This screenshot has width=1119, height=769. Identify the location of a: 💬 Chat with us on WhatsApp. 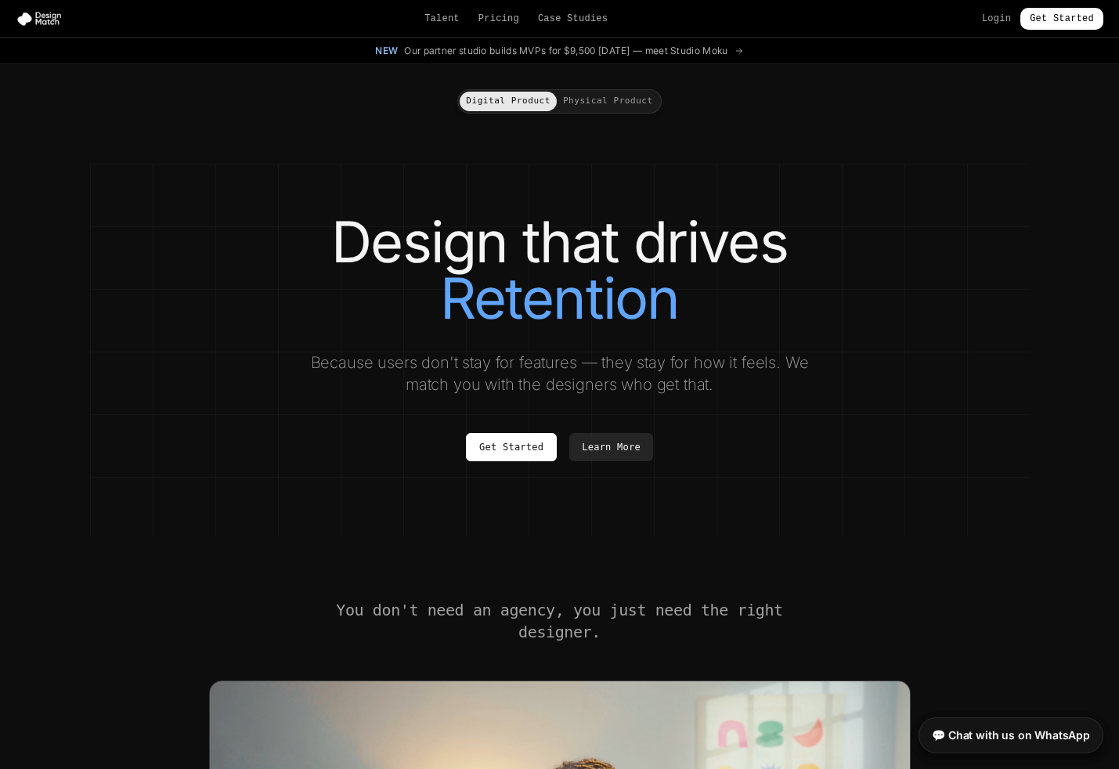
(1011, 735).